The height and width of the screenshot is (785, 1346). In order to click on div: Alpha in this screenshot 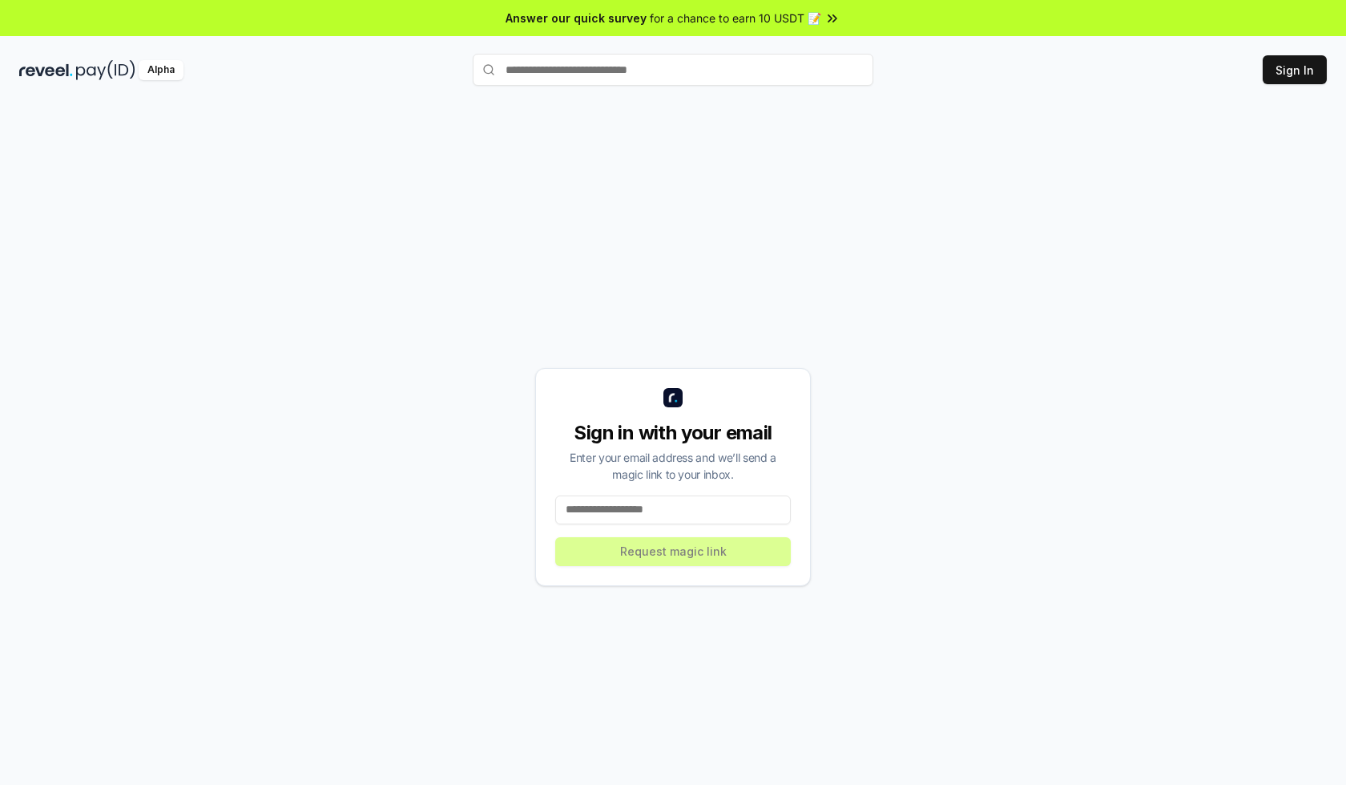, I will do `click(161, 70)`.